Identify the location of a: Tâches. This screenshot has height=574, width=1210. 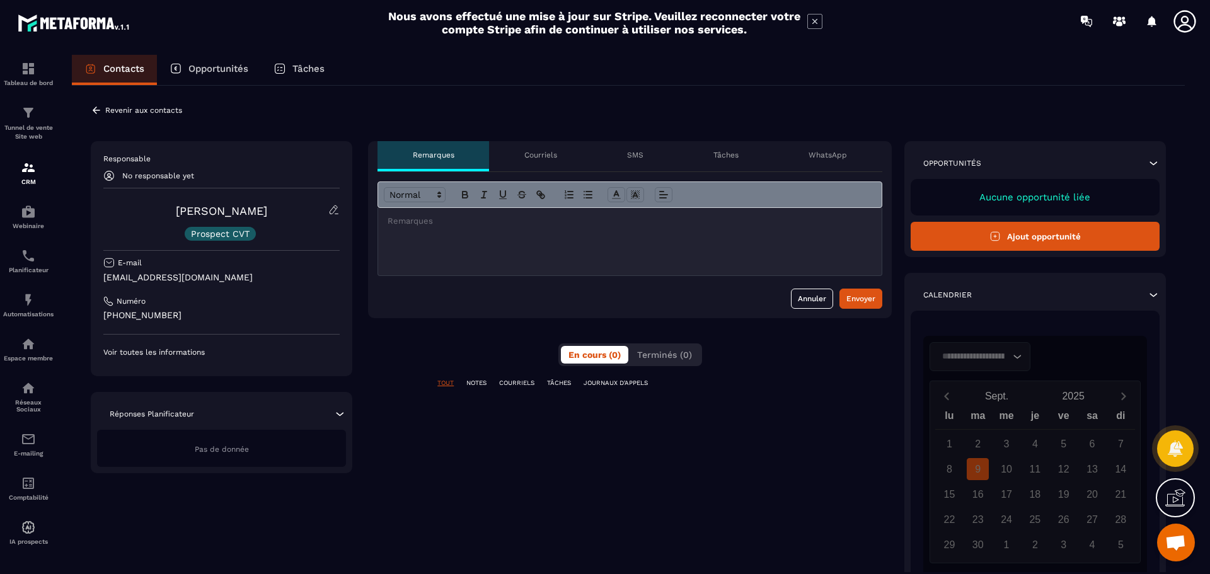
(299, 70).